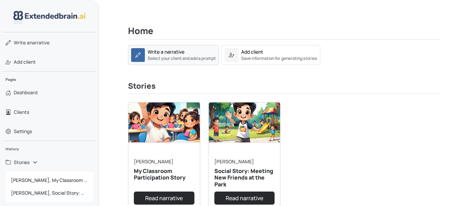  What do you see at coordinates (25, 93) in the screenshot?
I see `span: Dashboard` at bounding box center [25, 93].